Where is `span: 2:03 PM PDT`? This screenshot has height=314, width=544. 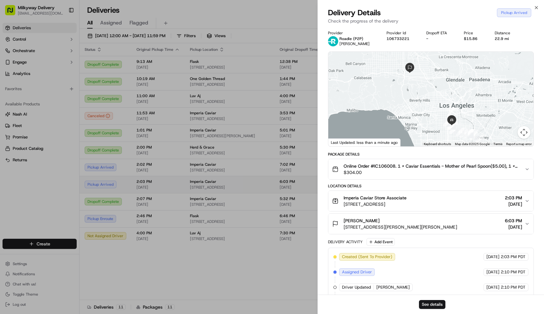 span: 2:03 PM PDT is located at coordinates (513, 257).